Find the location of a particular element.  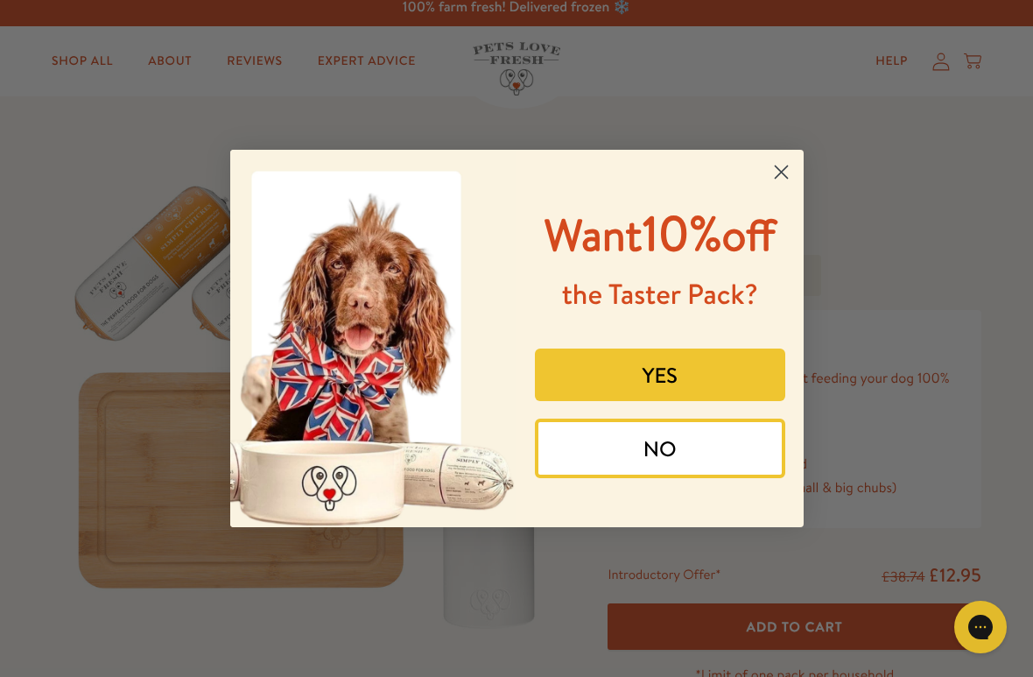

button: NO is located at coordinates (660, 448).